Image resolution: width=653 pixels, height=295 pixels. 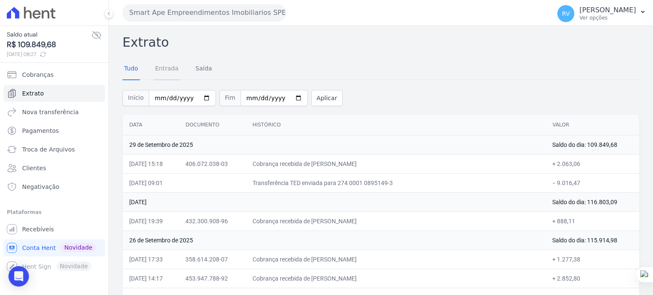 I want to click on span: Negativação, so click(x=41, y=187).